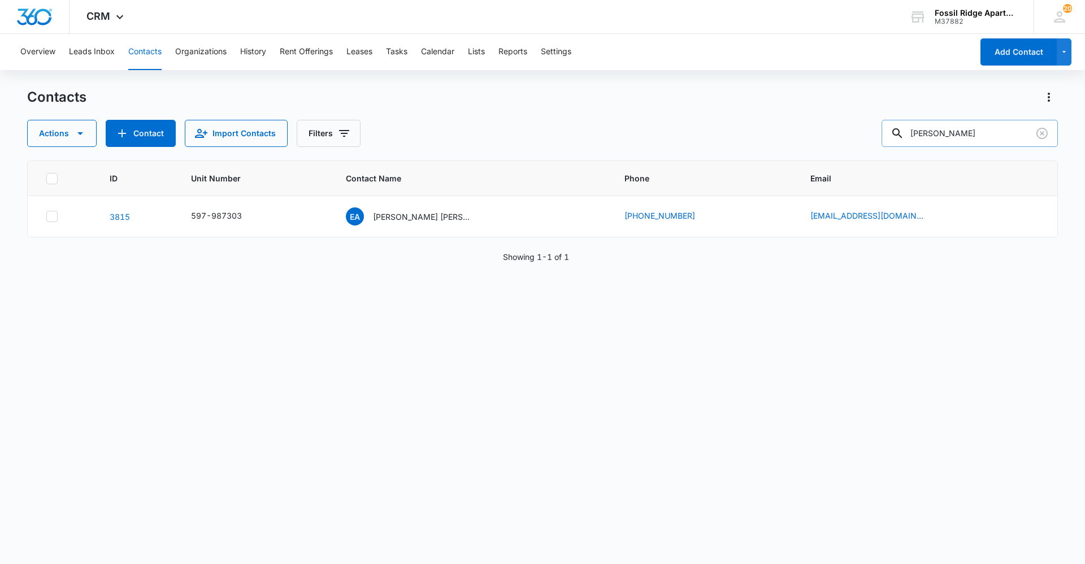 The width and height of the screenshot is (1085, 564). What do you see at coordinates (1068, 8) in the screenshot?
I see `span: 20` at bounding box center [1068, 8].